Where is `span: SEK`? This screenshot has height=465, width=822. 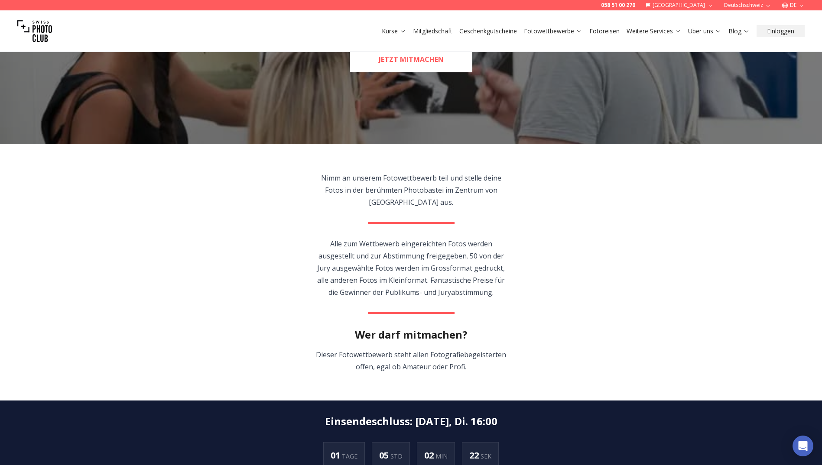
span: SEK is located at coordinates (486, 456).